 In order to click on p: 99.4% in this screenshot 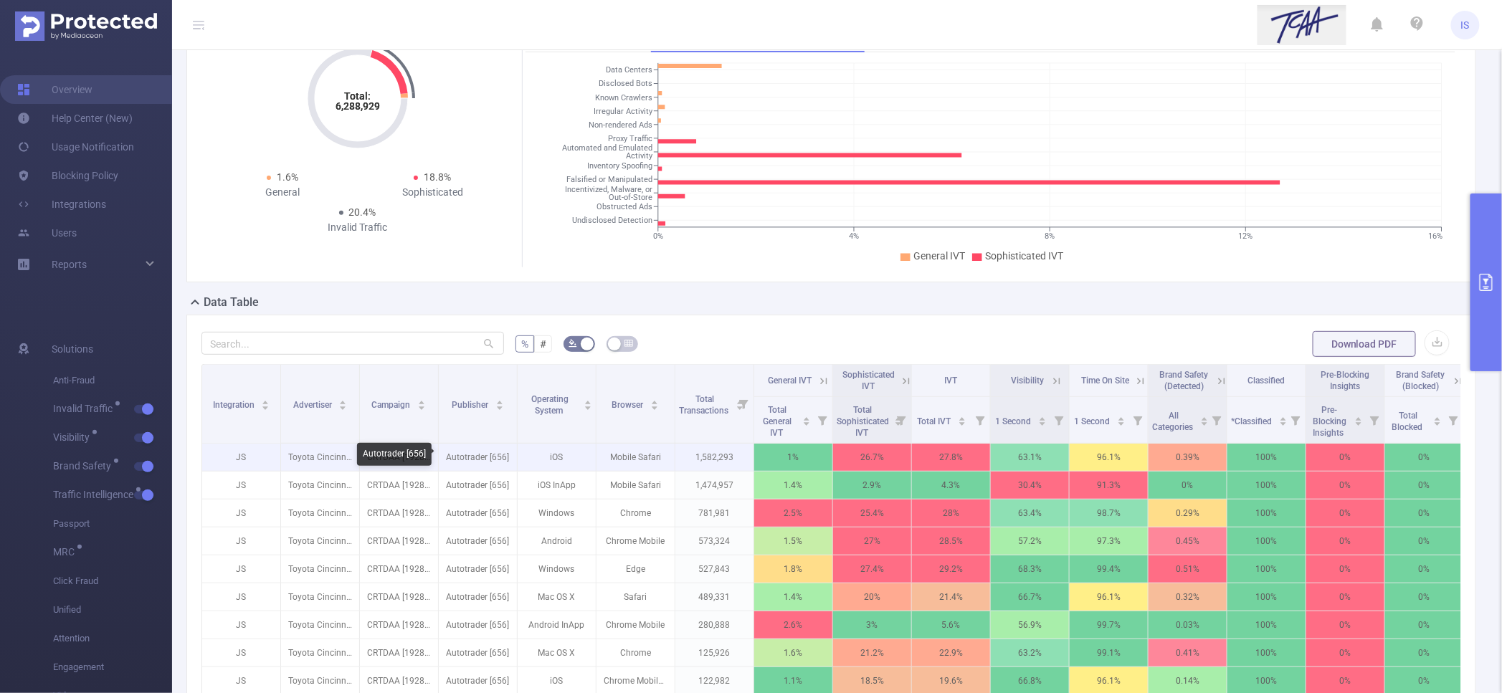, I will do `click(1109, 569)`.